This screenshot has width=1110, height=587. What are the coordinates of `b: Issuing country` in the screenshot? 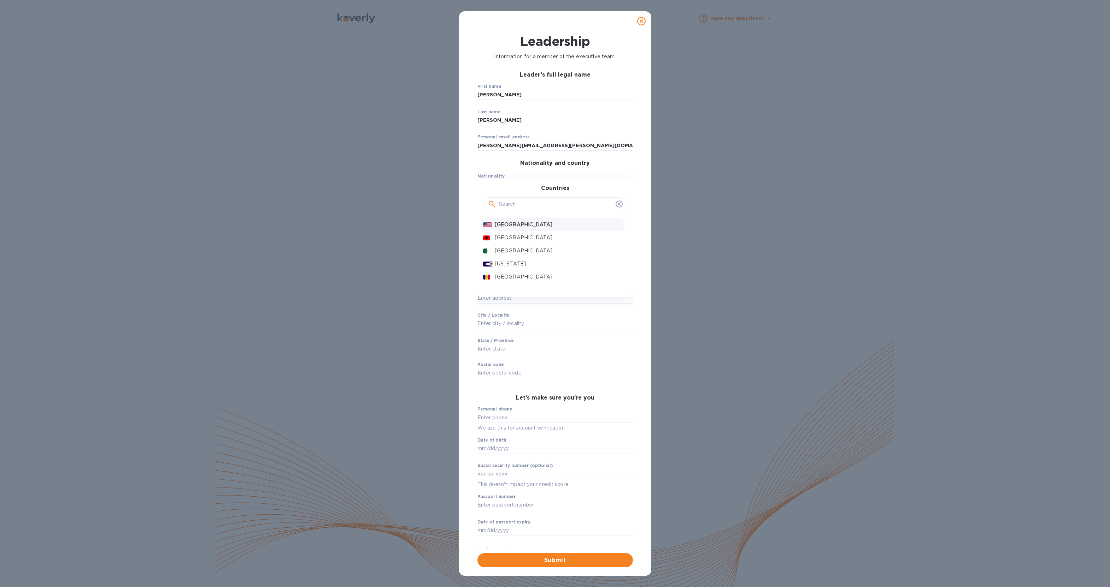 It's located at (496, 549).